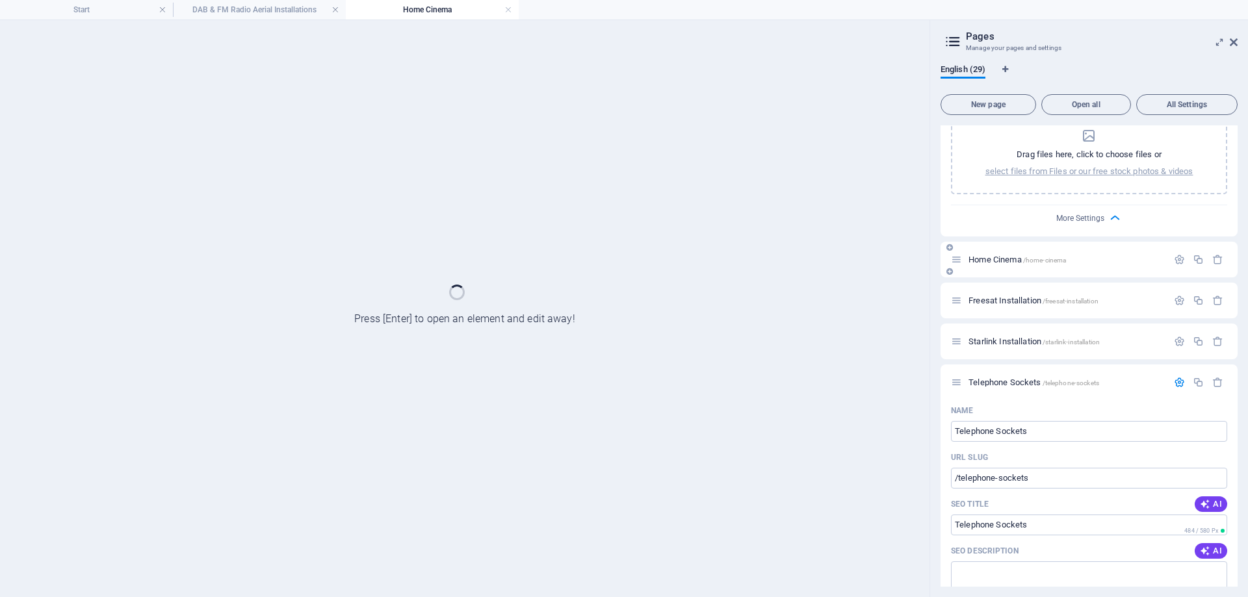 Image resolution: width=1248 pixels, height=597 pixels. What do you see at coordinates (26, 39) in the screenshot?
I see `img: website_grey.svg` at bounding box center [26, 39].